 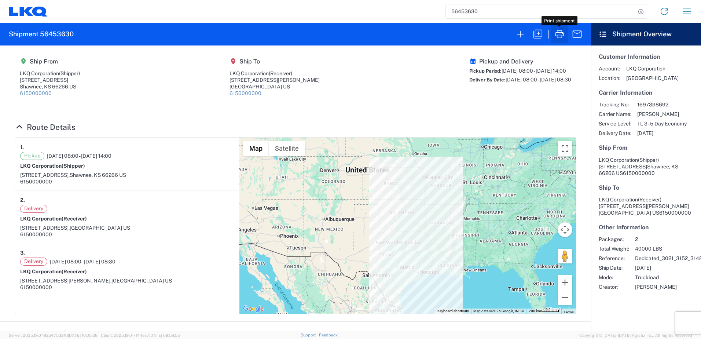 What do you see at coordinates (646, 34) in the screenshot?
I see `header: Shipment Overview` at bounding box center [646, 34].